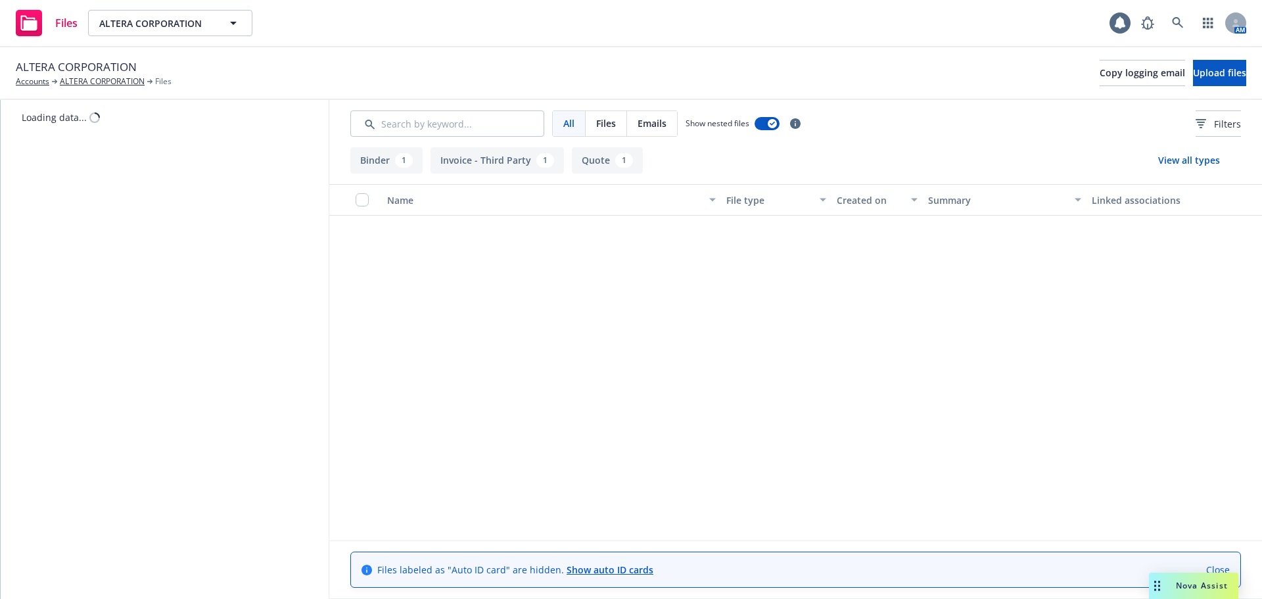 The height and width of the screenshot is (599, 1262). What do you see at coordinates (1219, 72) in the screenshot?
I see `span: Upload files` at bounding box center [1219, 72].